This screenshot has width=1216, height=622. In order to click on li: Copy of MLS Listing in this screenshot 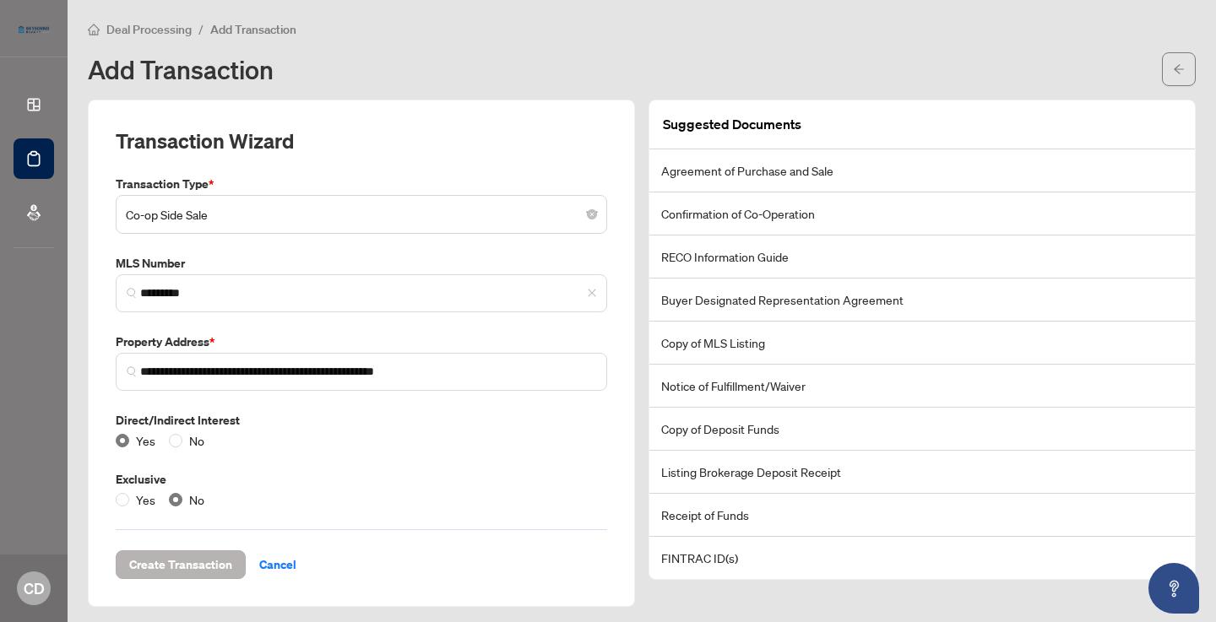, I will do `click(922, 343)`.